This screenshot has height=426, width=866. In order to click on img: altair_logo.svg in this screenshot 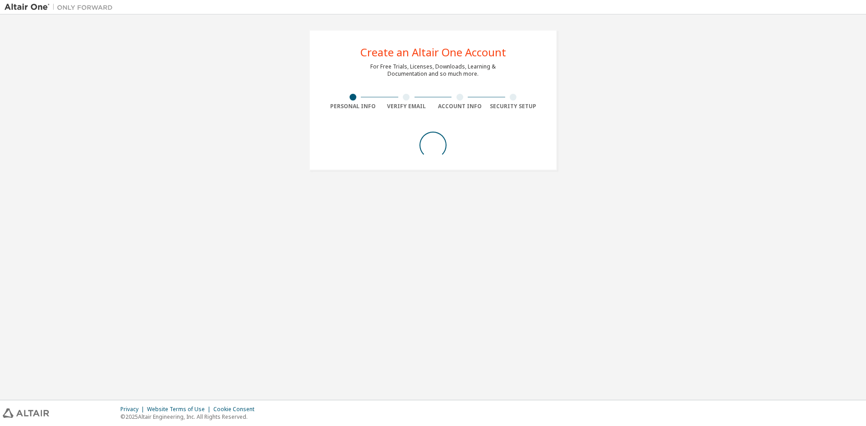, I will do `click(26, 413)`.